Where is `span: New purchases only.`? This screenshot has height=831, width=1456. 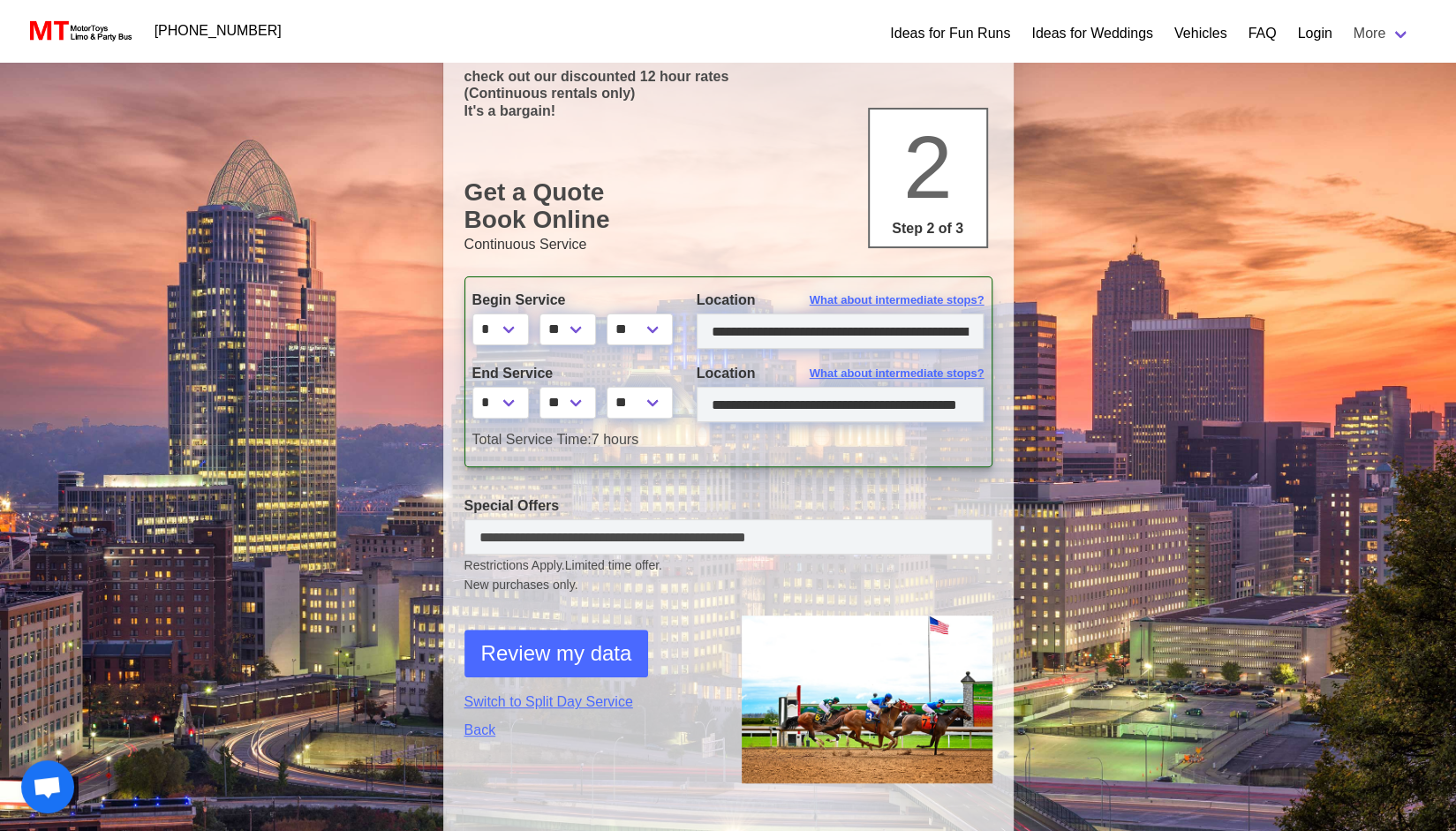
span: New purchases only. is located at coordinates (728, 585).